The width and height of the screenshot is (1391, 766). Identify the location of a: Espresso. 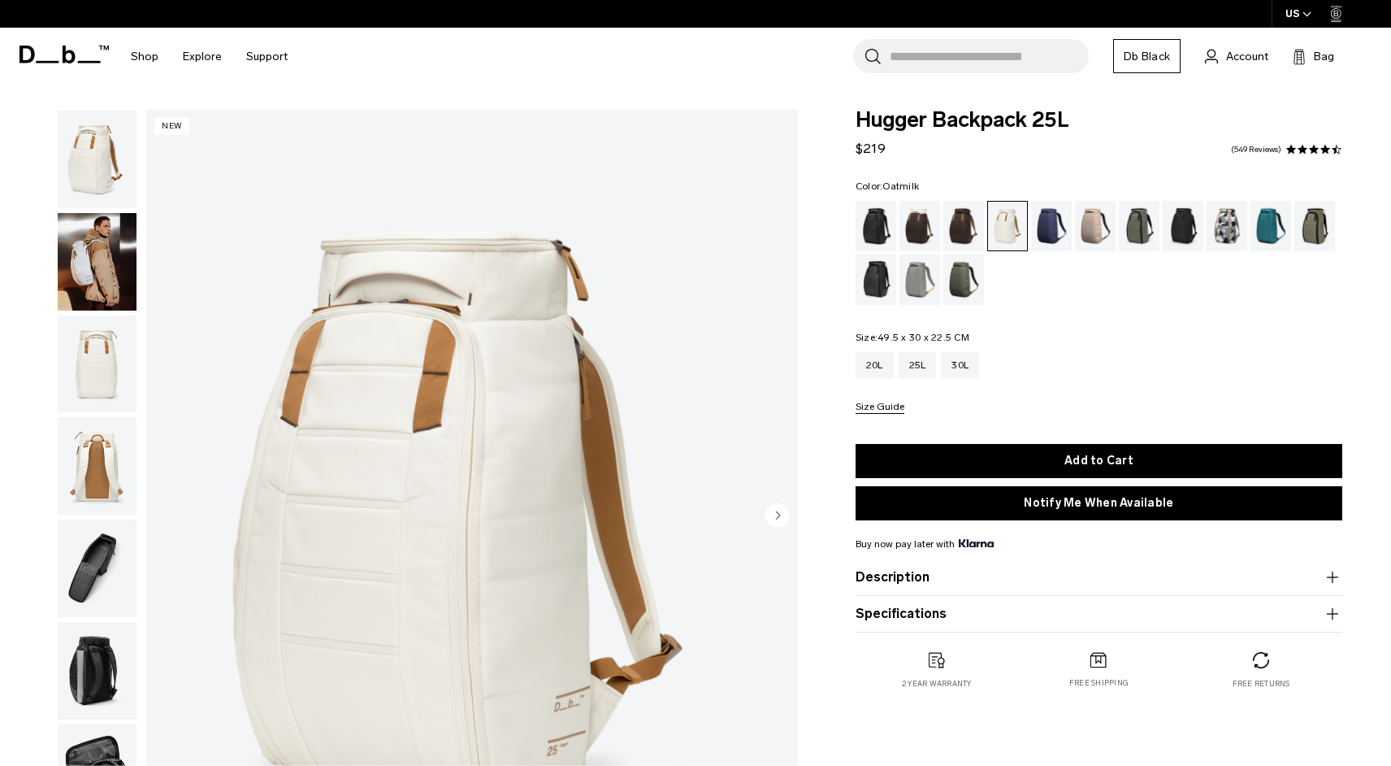
(964, 226).